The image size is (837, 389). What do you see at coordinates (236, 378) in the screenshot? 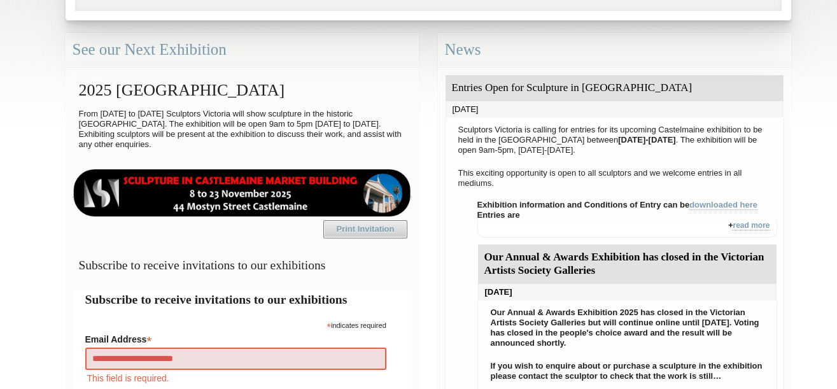
I see `div: This field is required.` at bounding box center [236, 378].